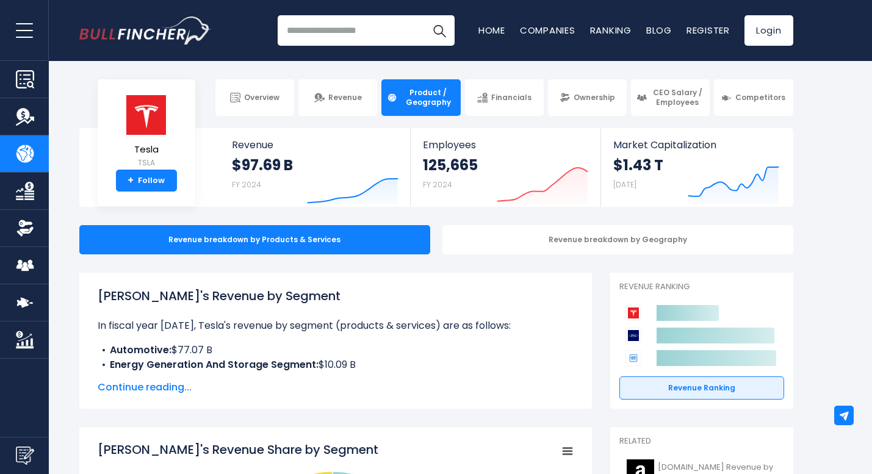  What do you see at coordinates (633, 358) in the screenshot?
I see `img: General Motors Company competitors logo` at bounding box center [633, 358].